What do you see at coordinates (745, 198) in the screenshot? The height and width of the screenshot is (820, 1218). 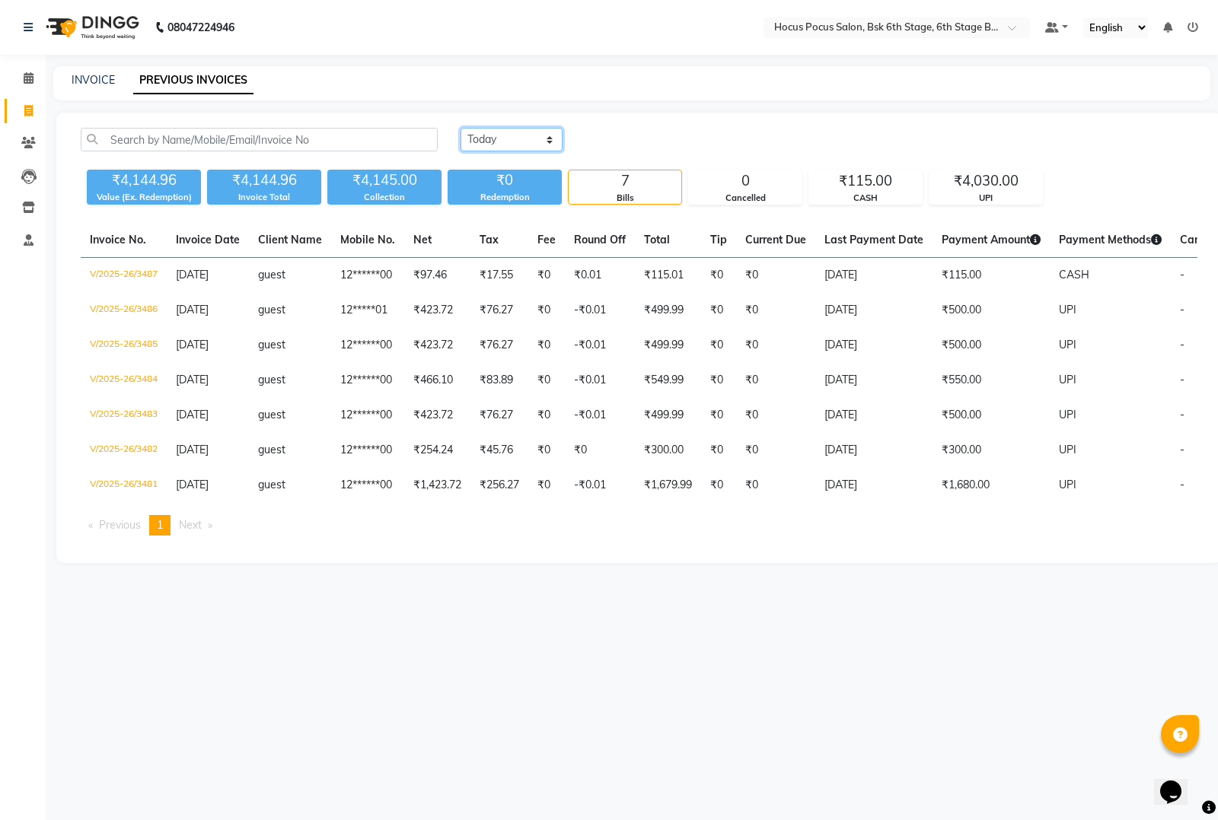 I see `div: Cancelled` at bounding box center [745, 198].